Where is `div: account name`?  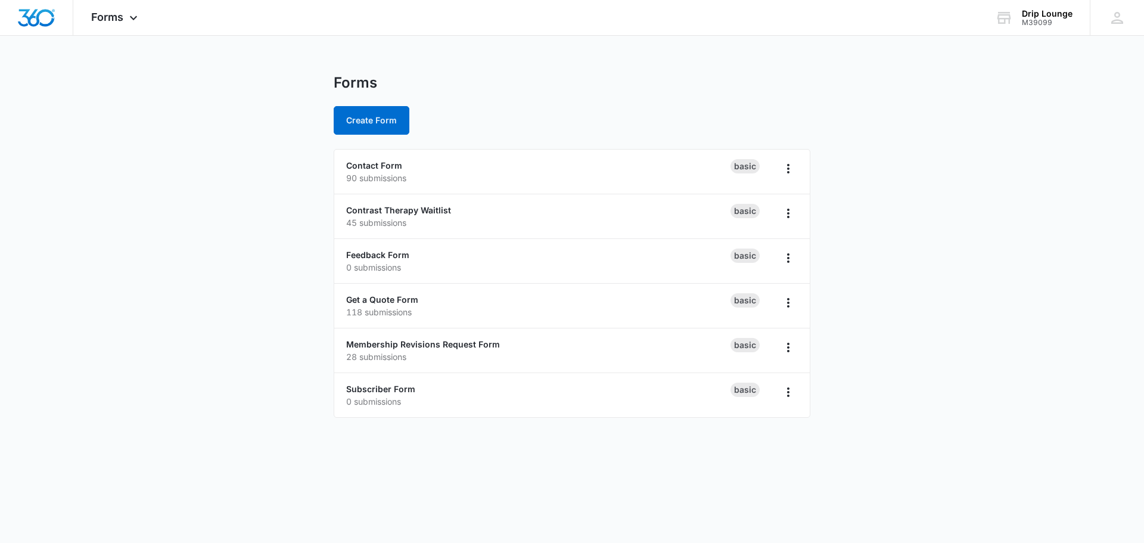
div: account name is located at coordinates (1047, 14).